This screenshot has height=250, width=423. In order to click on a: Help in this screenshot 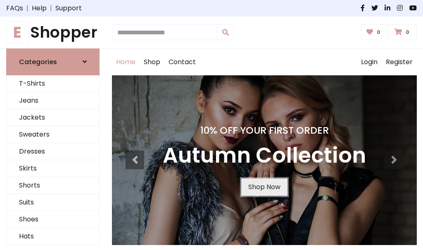, I will do `click(39, 8)`.